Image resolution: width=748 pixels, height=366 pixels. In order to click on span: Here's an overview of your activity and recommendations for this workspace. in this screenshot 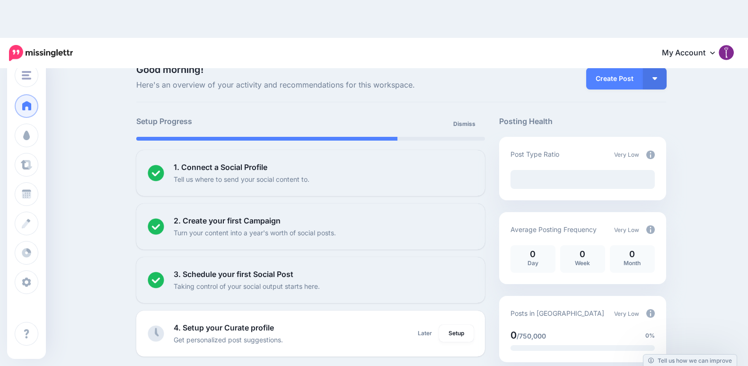, I will do `click(310, 85)`.